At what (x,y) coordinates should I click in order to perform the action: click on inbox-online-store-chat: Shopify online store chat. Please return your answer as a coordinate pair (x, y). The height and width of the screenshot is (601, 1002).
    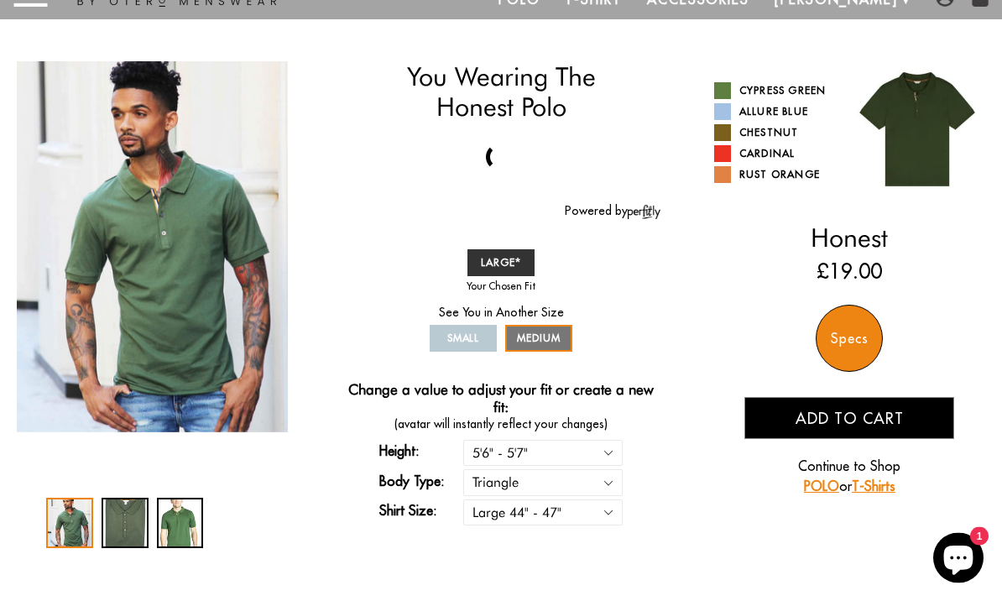
    Looking at the image, I should click on (959, 560).